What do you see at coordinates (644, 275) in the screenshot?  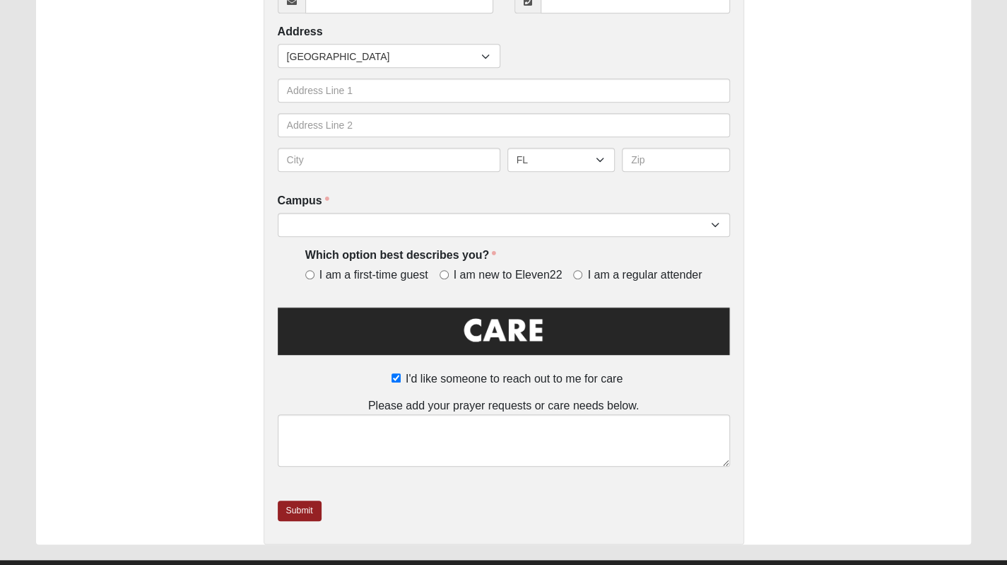 I see `span: I am a regular attender` at bounding box center [644, 275].